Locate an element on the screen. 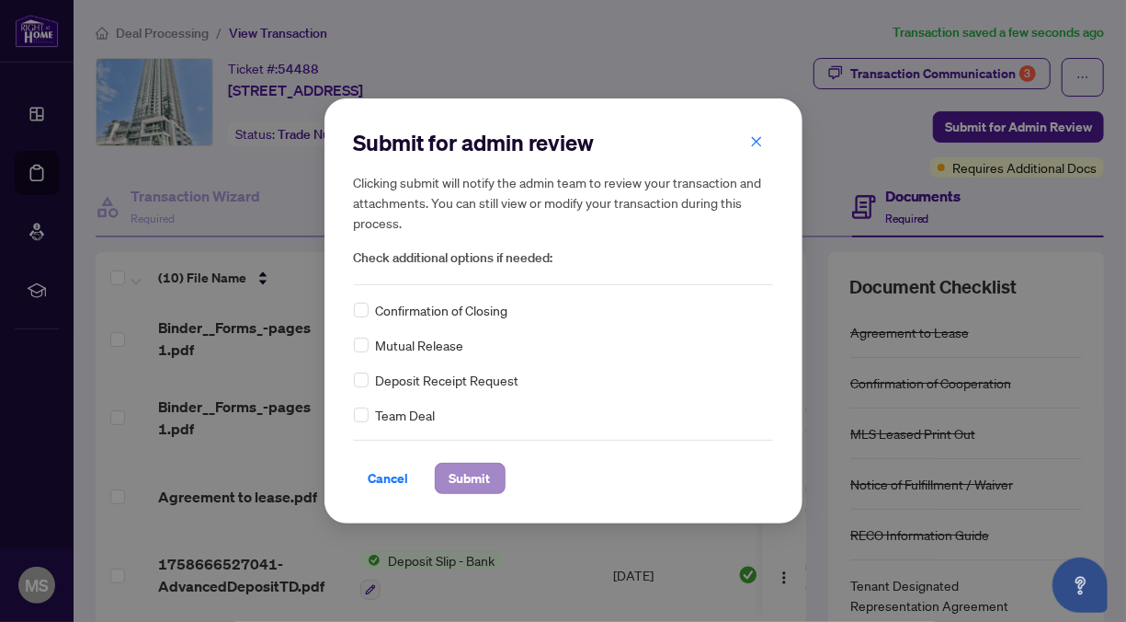  span: Team Deal is located at coordinates (405, 415).